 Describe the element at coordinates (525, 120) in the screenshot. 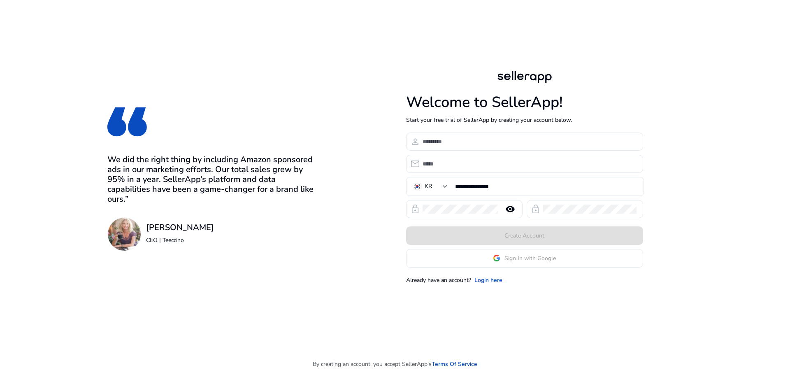

I see `p: Start your free trial of SellerApp by creating your account below.` at that location.